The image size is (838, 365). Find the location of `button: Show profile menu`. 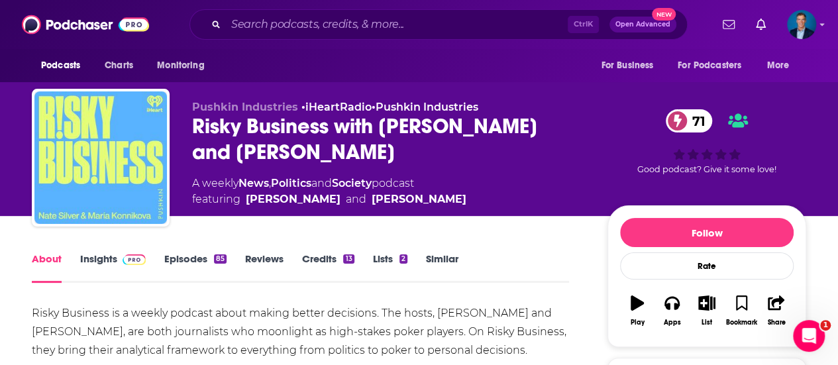

button: Show profile menu is located at coordinates (801, 25).